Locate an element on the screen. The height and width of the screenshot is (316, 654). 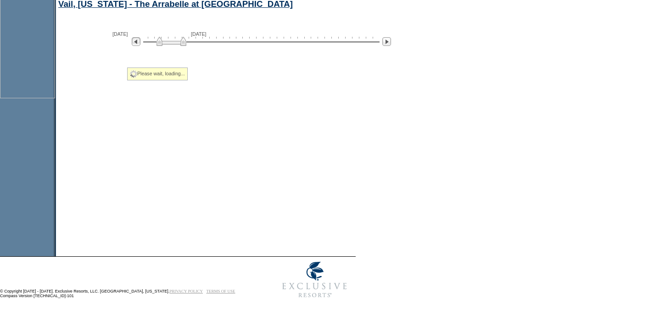
a: PRIVACY POLICY is located at coordinates (186, 291).